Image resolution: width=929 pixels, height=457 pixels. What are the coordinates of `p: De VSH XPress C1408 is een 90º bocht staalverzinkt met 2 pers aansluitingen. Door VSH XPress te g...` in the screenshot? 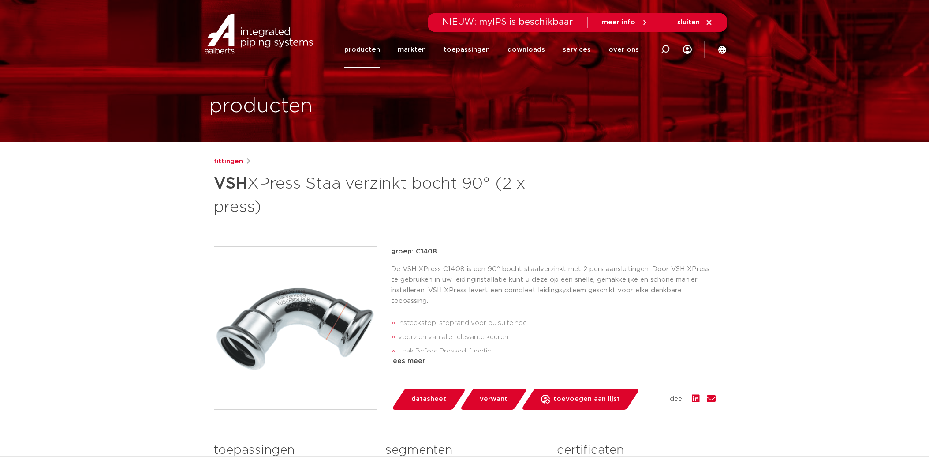 It's located at (554, 285).